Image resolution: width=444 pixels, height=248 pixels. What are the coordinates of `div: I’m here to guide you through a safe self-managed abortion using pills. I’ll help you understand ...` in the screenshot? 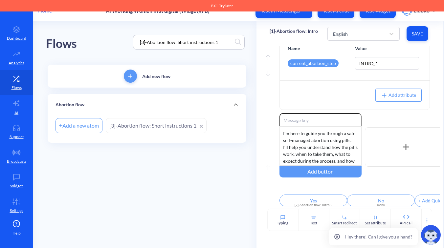 It's located at (321, 146).